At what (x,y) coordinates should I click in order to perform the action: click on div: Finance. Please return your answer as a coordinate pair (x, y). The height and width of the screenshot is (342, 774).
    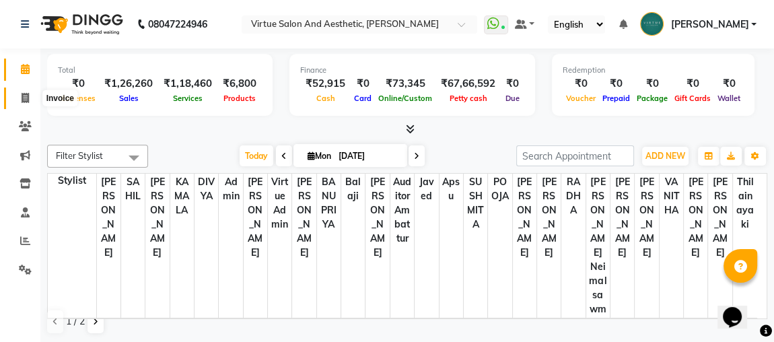
    Looking at the image, I should click on (412, 70).